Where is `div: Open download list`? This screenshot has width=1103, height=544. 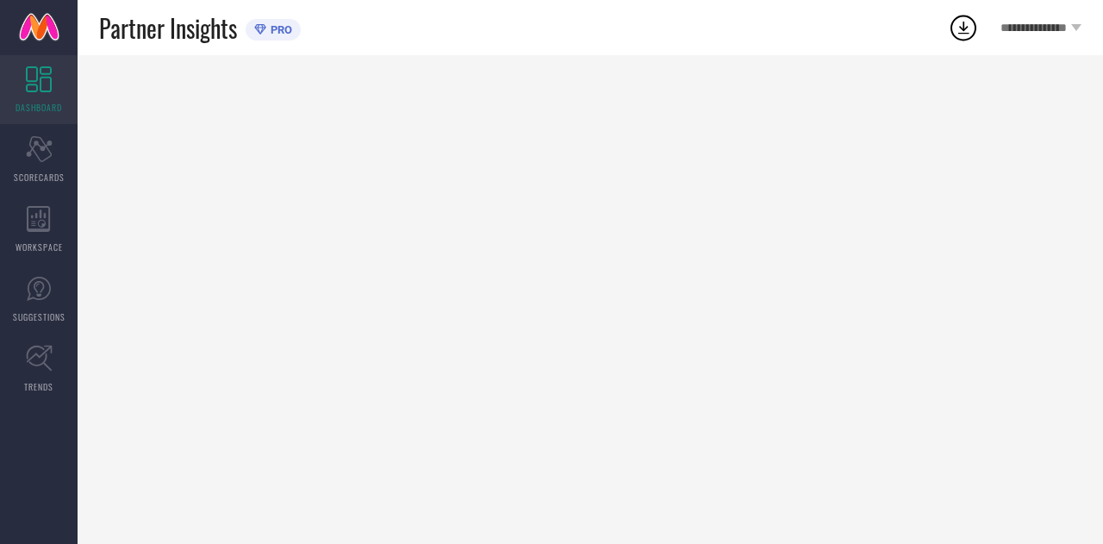 div: Open download list is located at coordinates (964, 28).